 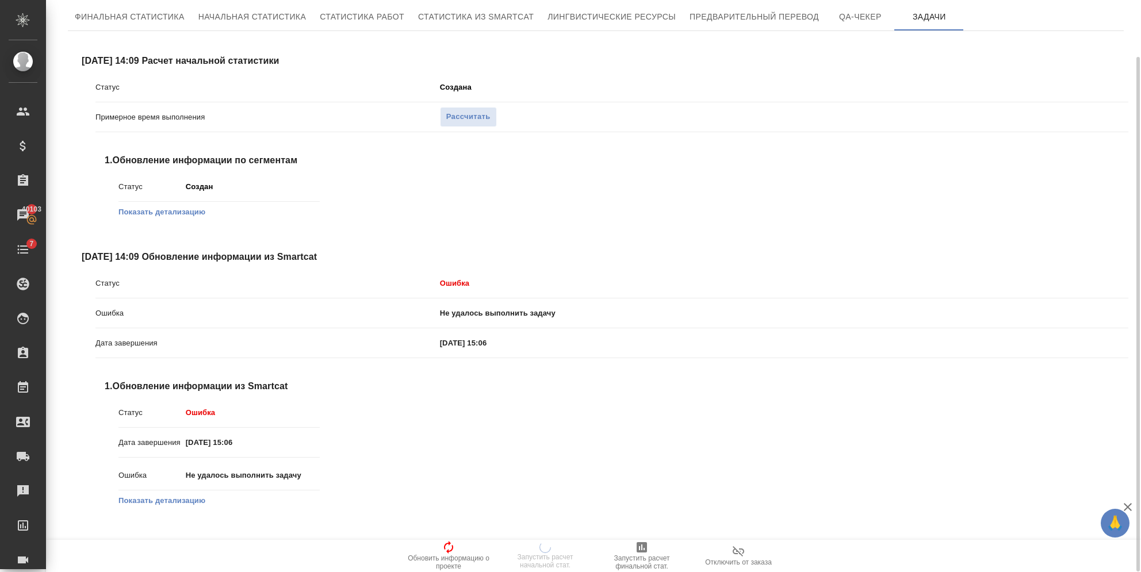 I want to click on span: Финальная статистика, so click(x=129, y=17).